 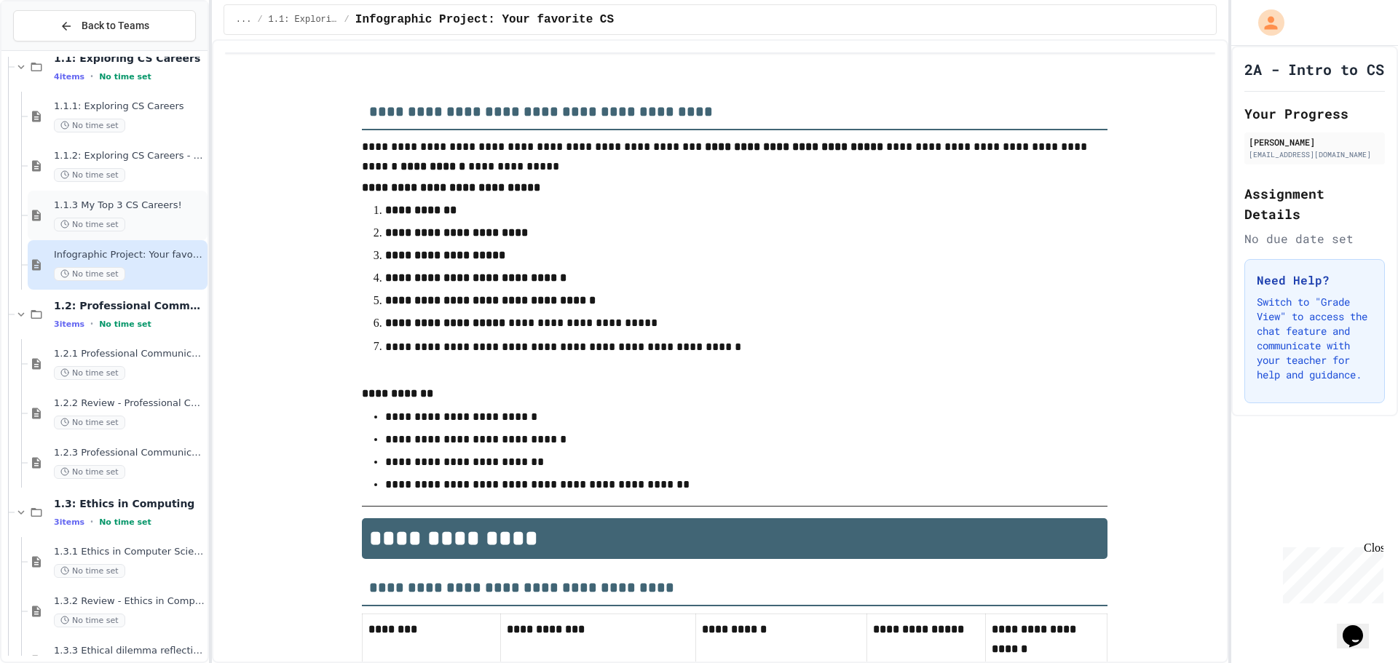 What do you see at coordinates (129, 552) in the screenshot?
I see `span: 1.3.1 Ethics in Computer Science` at bounding box center [129, 552].